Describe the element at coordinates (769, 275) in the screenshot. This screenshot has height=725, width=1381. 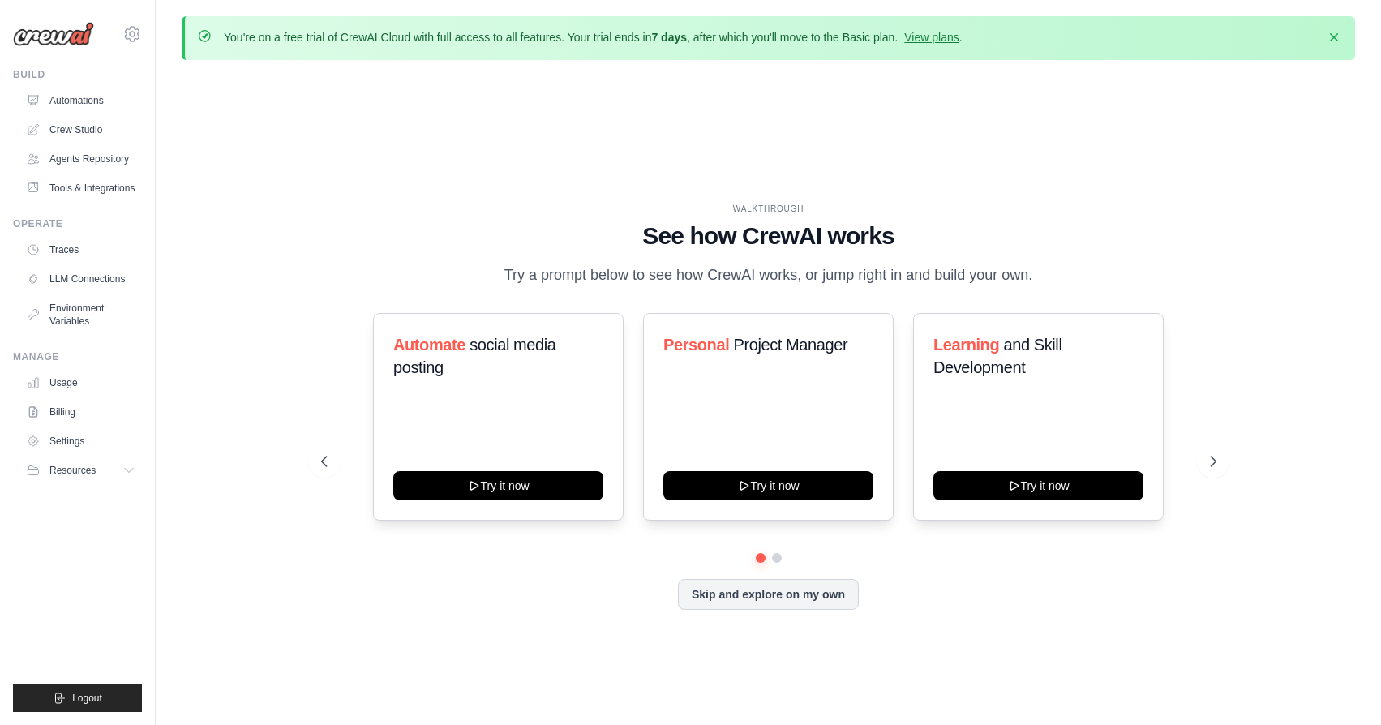
I see `p: Try a prompt below to see how CrewAI works, or jump right in and build your own.` at that location.